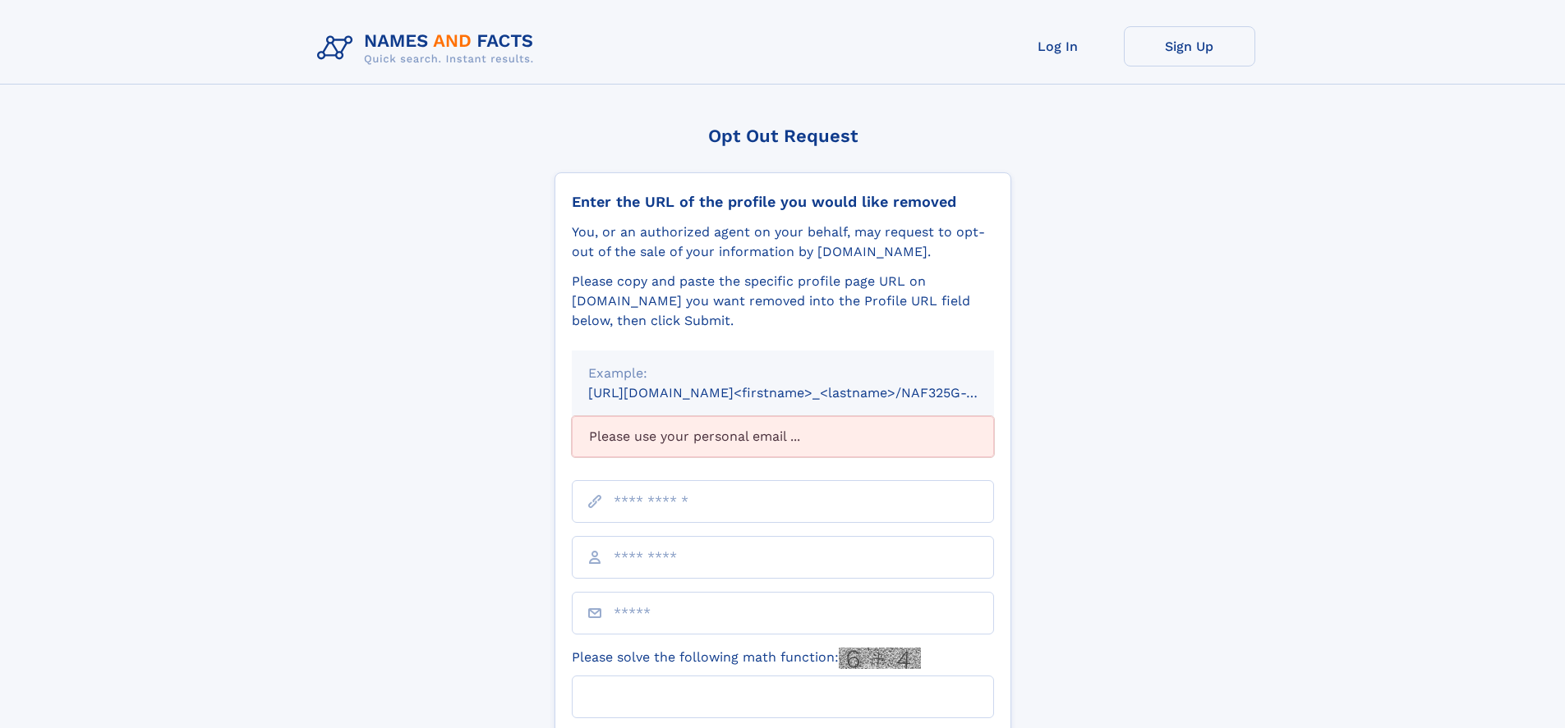 The image size is (1565, 728). What do you see at coordinates (1189, 46) in the screenshot?
I see `a: Sign Up` at bounding box center [1189, 46].